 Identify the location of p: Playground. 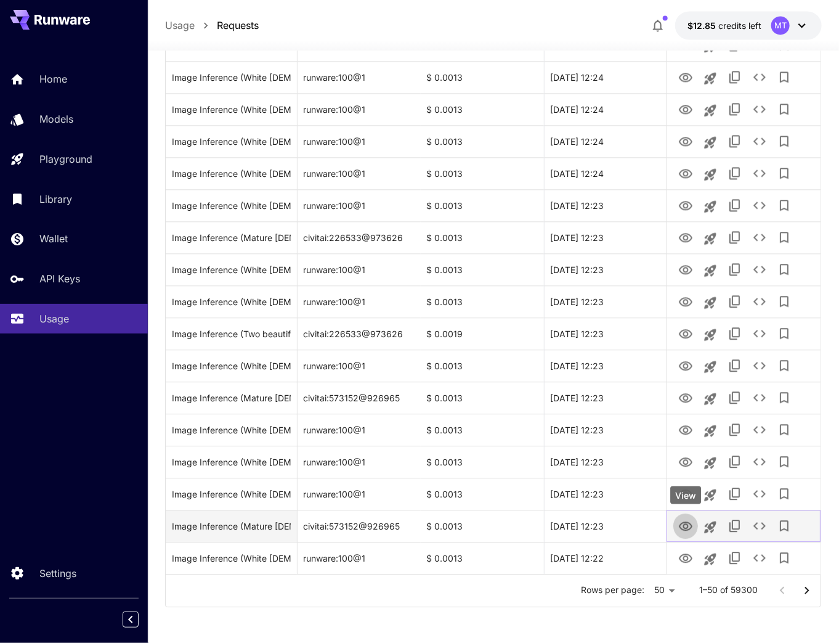
(66, 159).